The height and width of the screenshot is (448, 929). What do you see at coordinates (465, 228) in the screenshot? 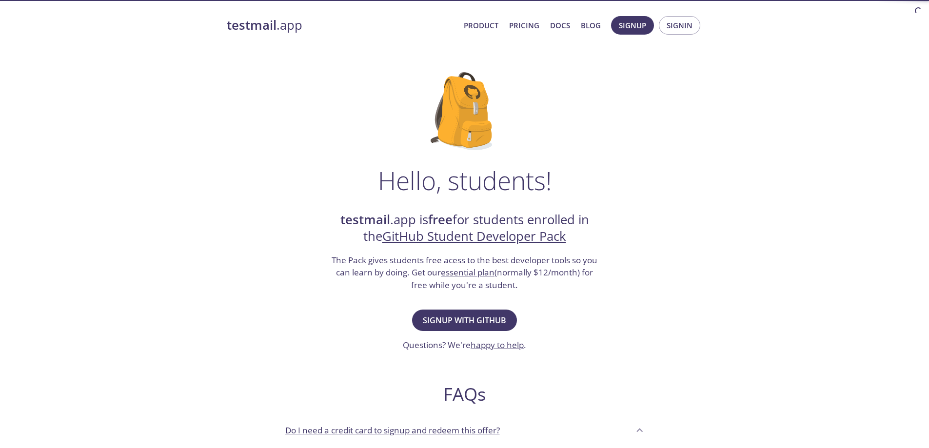
I see `h2: .app is for students enrolled in the` at bounding box center [465, 228].